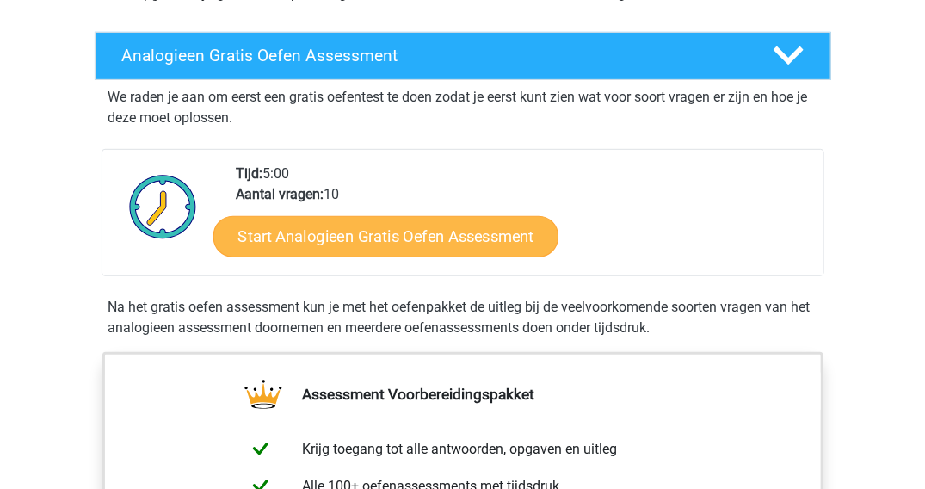 This screenshot has width=925, height=489. Describe the element at coordinates (386, 236) in the screenshot. I see `a: Start Analogieen Gratis Oefen Assessment` at that location.